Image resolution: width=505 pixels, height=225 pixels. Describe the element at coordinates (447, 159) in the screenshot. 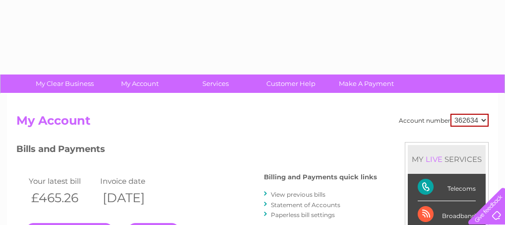

I see `div: MY SERVICES` at that location.